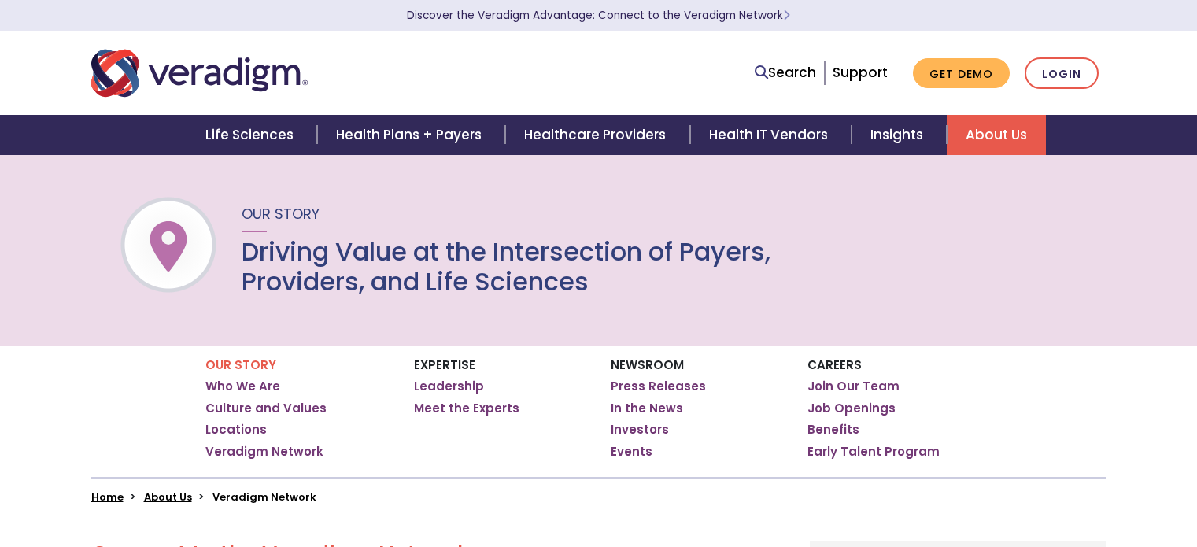 Image resolution: width=1197 pixels, height=547 pixels. Describe the element at coordinates (597, 135) in the screenshot. I see `a: Healthcare Providers` at that location.